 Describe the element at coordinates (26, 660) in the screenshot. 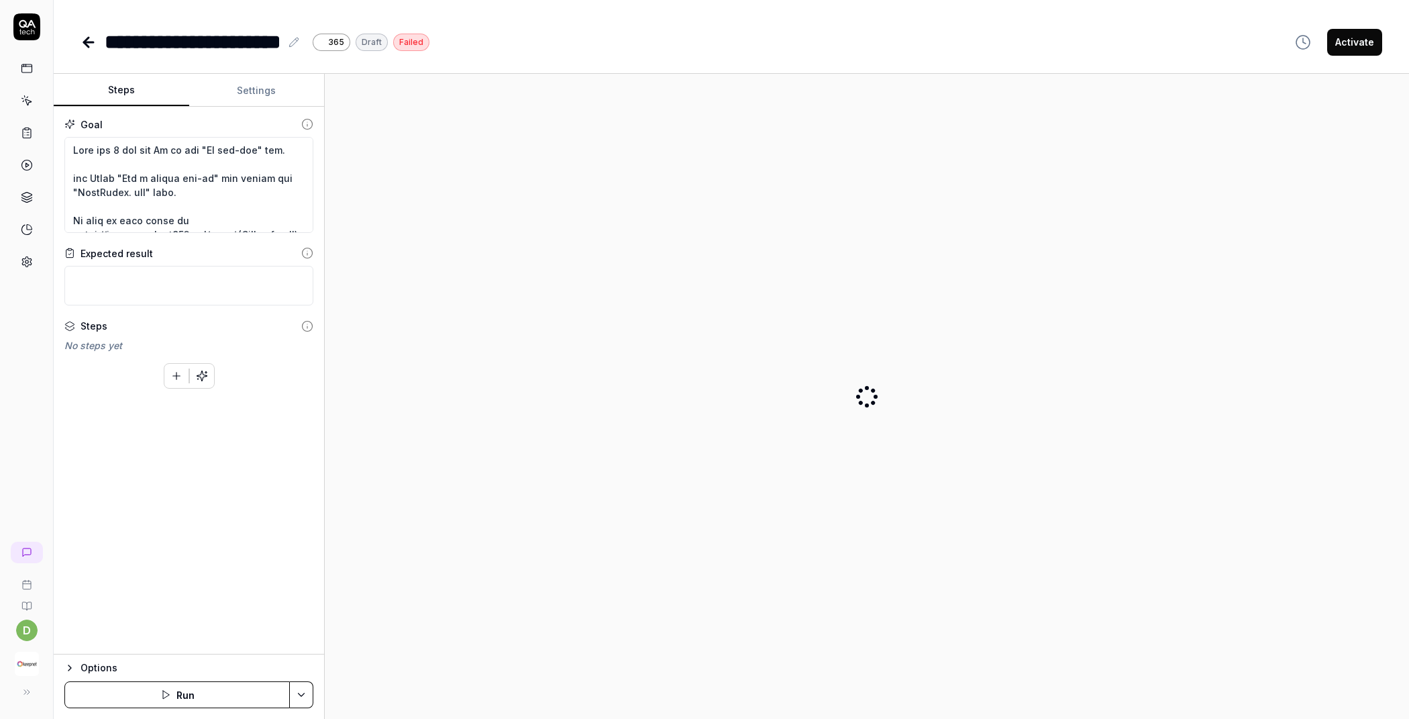

I see `button: Keepnet Logo` at that location.